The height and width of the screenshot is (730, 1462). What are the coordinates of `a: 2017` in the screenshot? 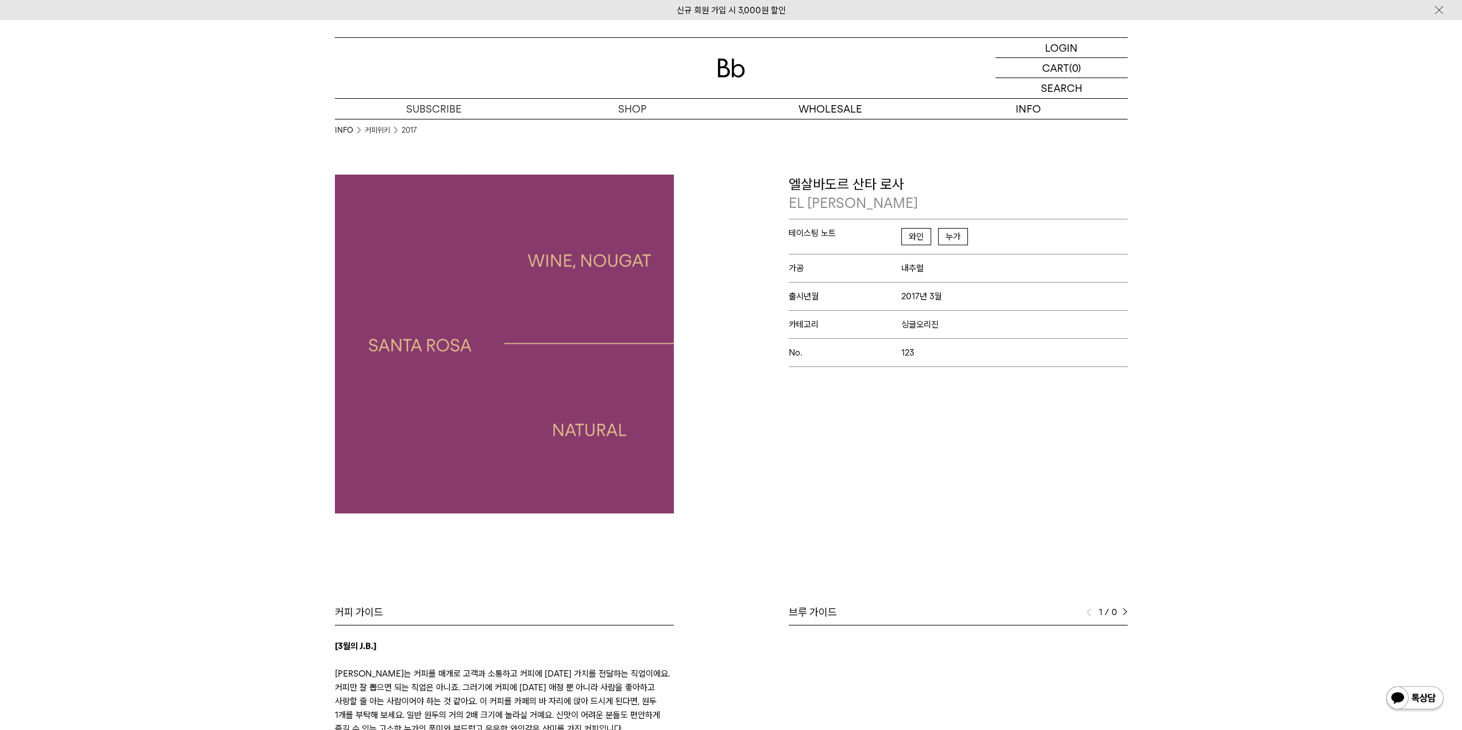 It's located at (409, 130).